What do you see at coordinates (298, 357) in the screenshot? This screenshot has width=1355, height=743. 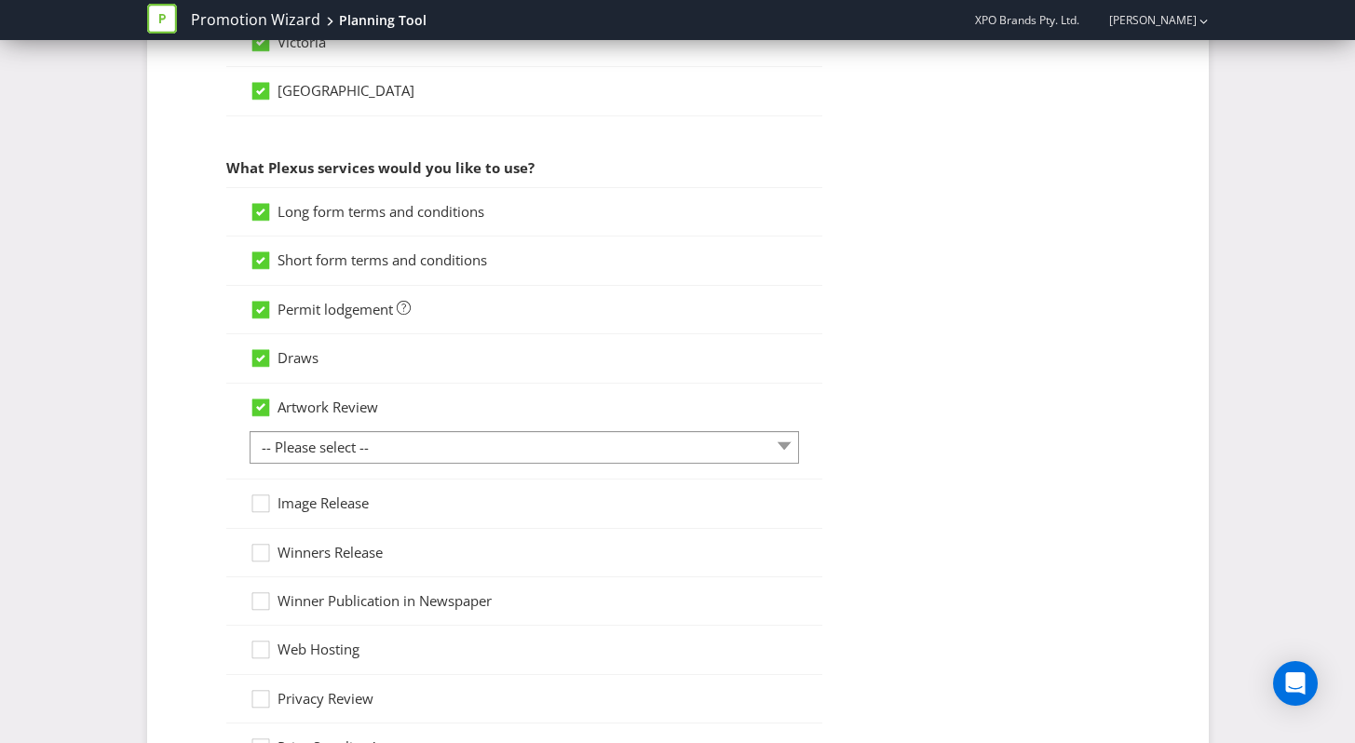 I see `span: Draws` at bounding box center [298, 357].